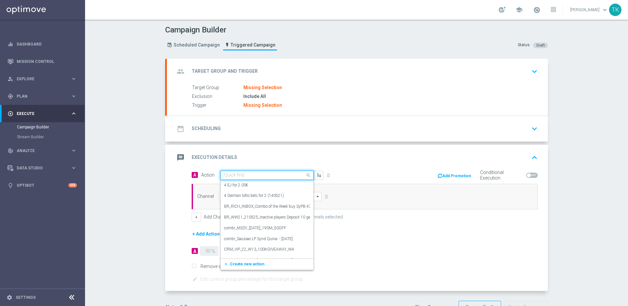  I want to click on div: Analyze, so click(39, 151).